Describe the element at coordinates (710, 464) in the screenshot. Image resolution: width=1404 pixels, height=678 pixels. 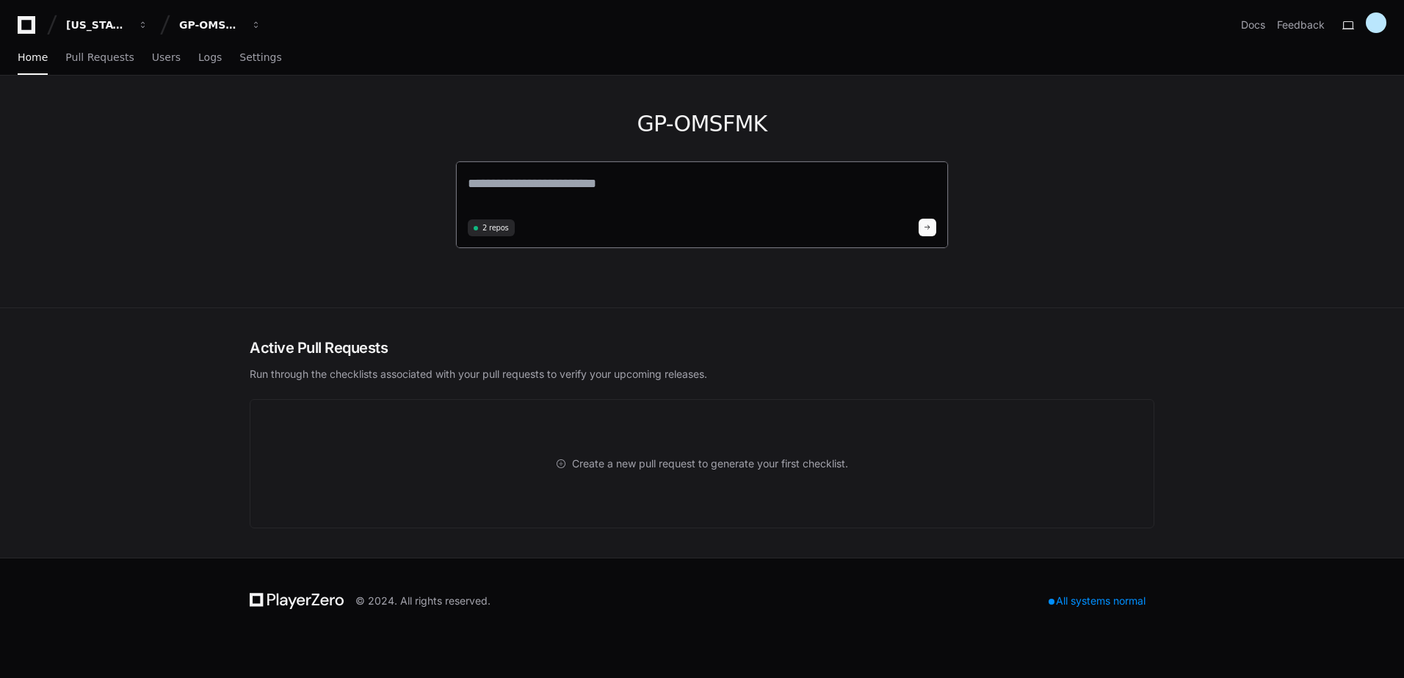
I see `span: Create a new pull request to generate your first checklist.` at that location.